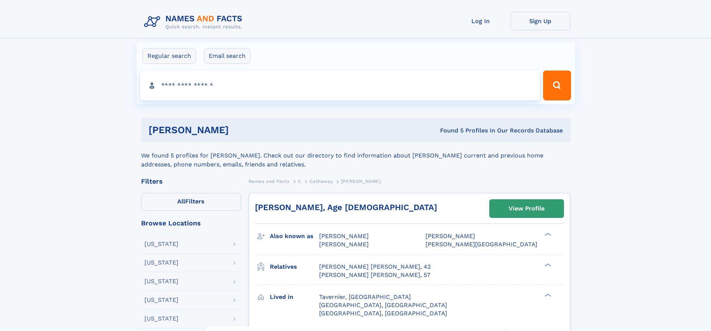 The width and height of the screenshot is (711, 331). I want to click on h3: Lived in, so click(295, 297).